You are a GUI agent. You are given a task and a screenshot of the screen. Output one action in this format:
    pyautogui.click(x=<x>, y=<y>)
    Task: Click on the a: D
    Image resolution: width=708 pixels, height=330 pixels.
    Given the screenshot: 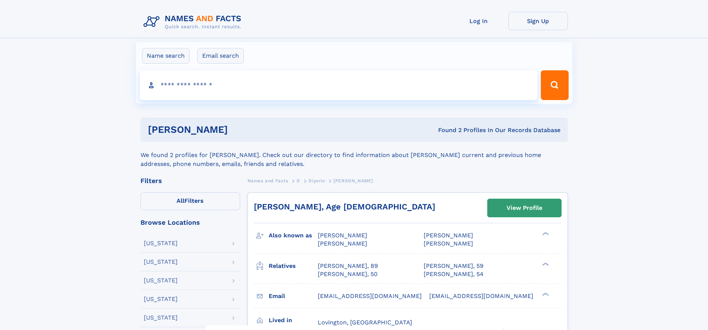 What is the action you would take?
    pyautogui.click(x=299, y=180)
    